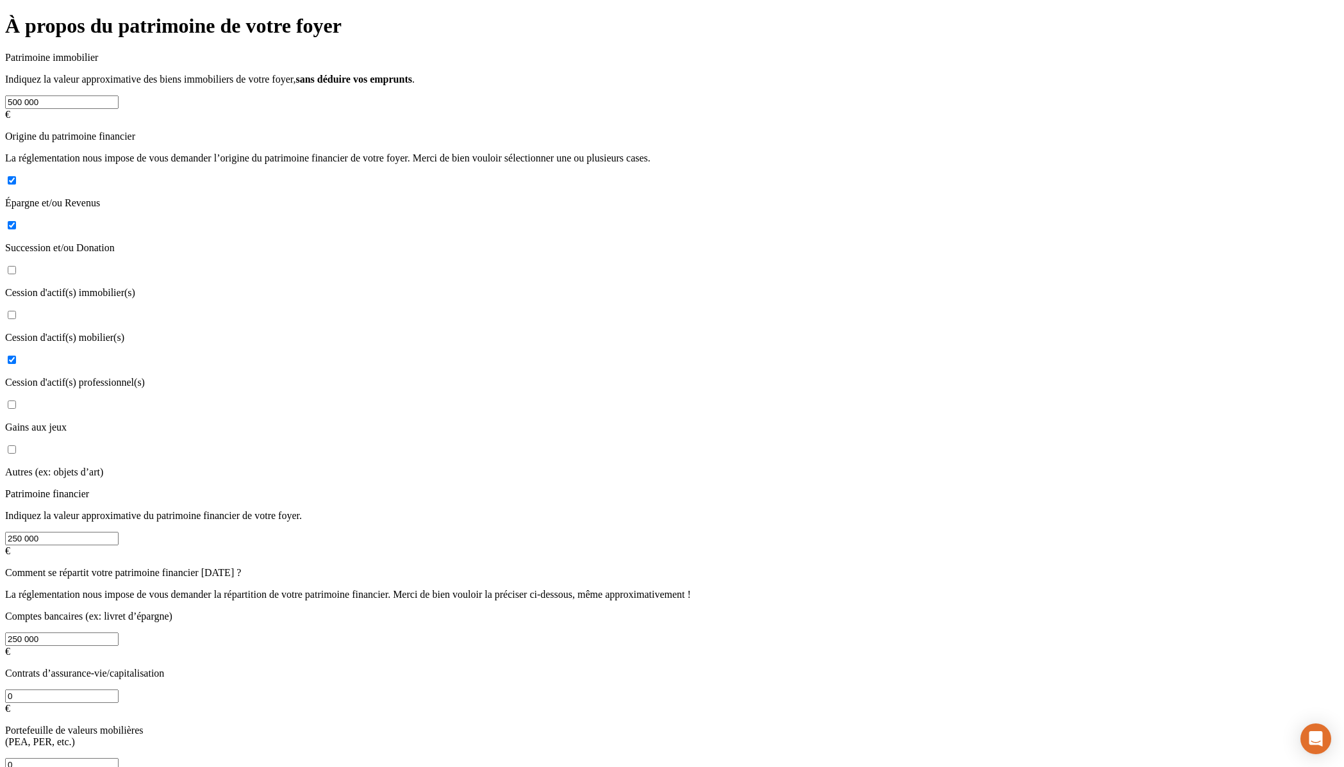 The height and width of the screenshot is (767, 1344). I want to click on p: La réglementation nous impose de vous demander la répartition de votre patrimoine financier. Merc..., so click(672, 595).